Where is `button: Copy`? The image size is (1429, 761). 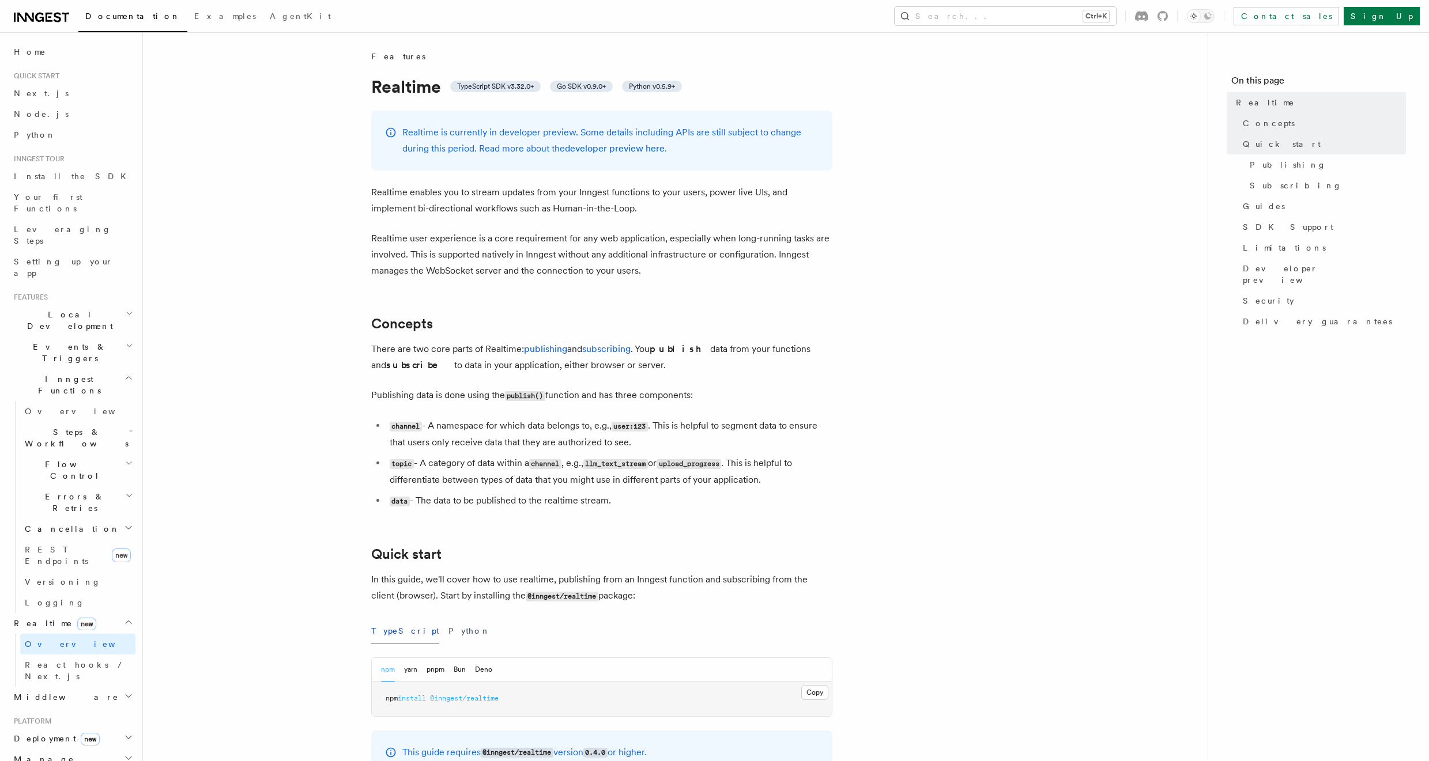 button: Copy is located at coordinates (814, 693).